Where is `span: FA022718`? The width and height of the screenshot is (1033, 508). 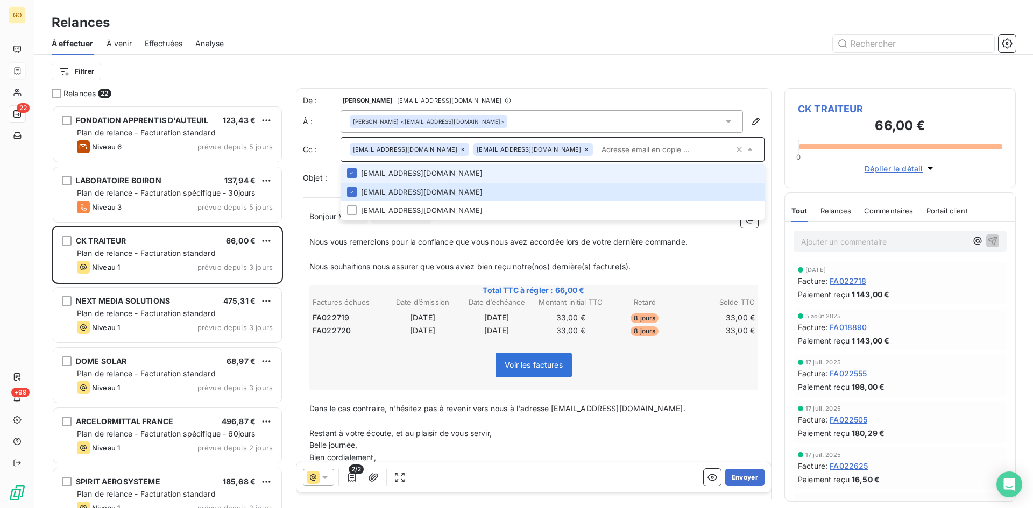 span: FA022718 is located at coordinates (848, 281).